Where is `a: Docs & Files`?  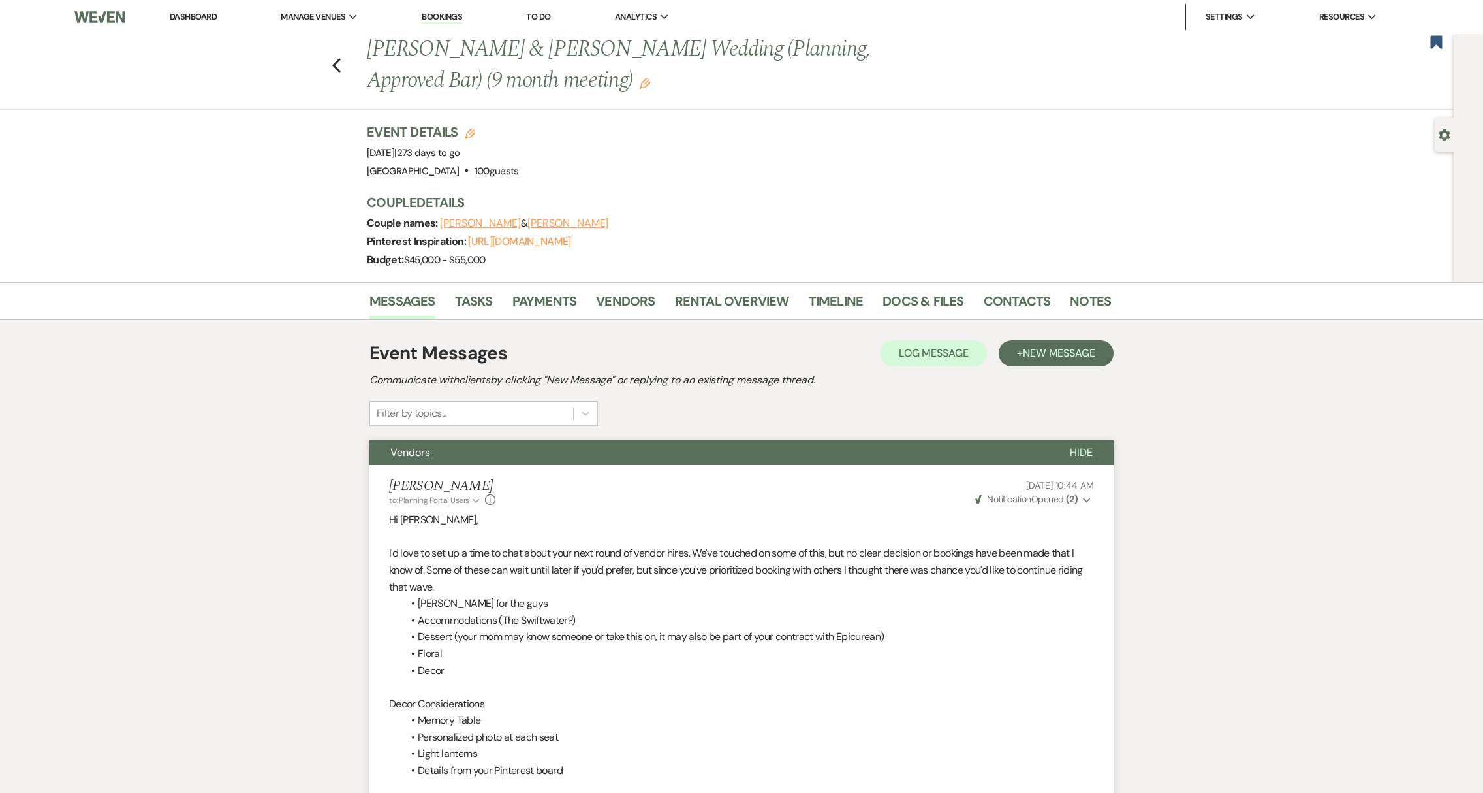
a: Docs & Files is located at coordinates (923, 305).